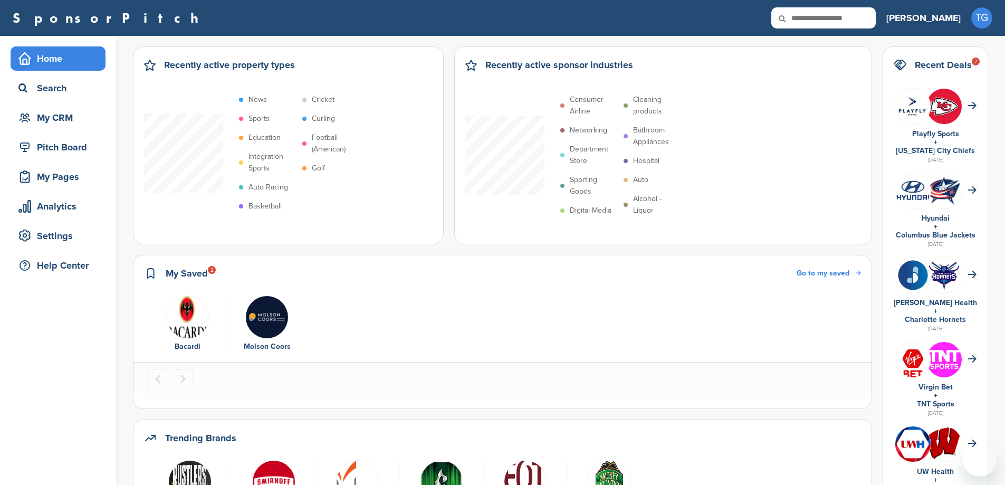 This screenshot has width=1005, height=485. What do you see at coordinates (259, 119) in the screenshot?
I see `p: Sports` at bounding box center [259, 119].